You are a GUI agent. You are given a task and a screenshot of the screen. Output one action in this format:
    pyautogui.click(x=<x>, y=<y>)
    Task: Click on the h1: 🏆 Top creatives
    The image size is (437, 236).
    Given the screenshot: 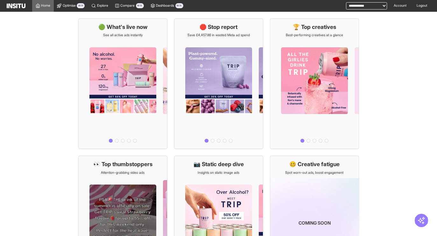 What is the action you would take?
    pyautogui.click(x=314, y=27)
    